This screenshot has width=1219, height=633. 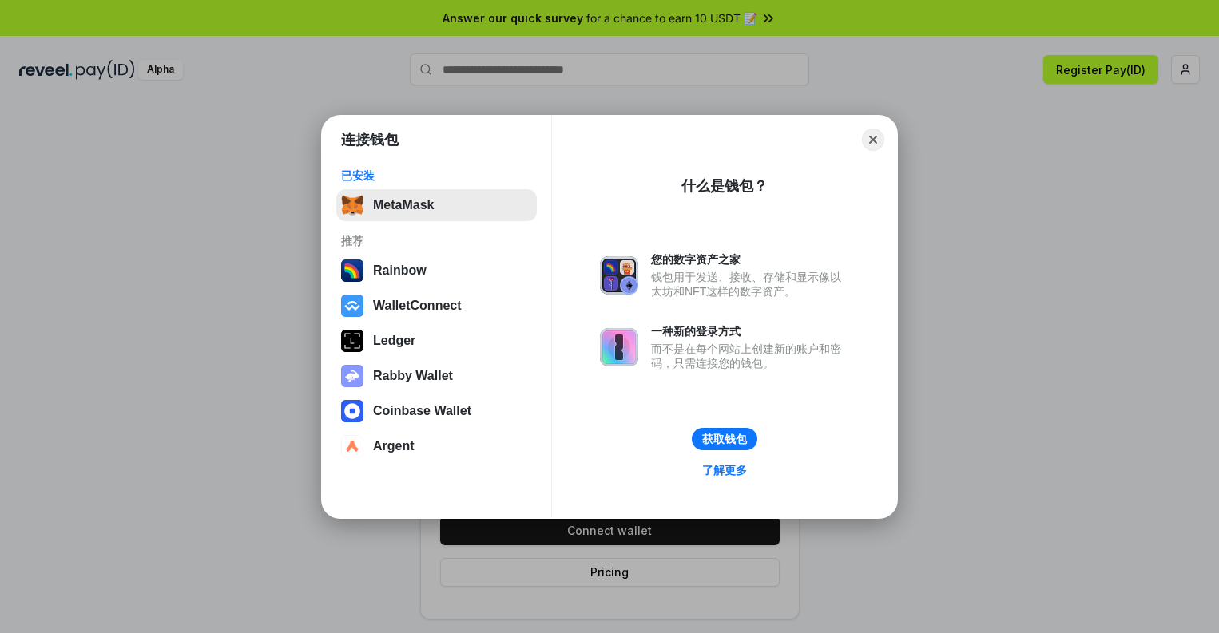 What do you see at coordinates (750, 260) in the screenshot?
I see `div: 您的数字资产之家` at bounding box center [750, 260].